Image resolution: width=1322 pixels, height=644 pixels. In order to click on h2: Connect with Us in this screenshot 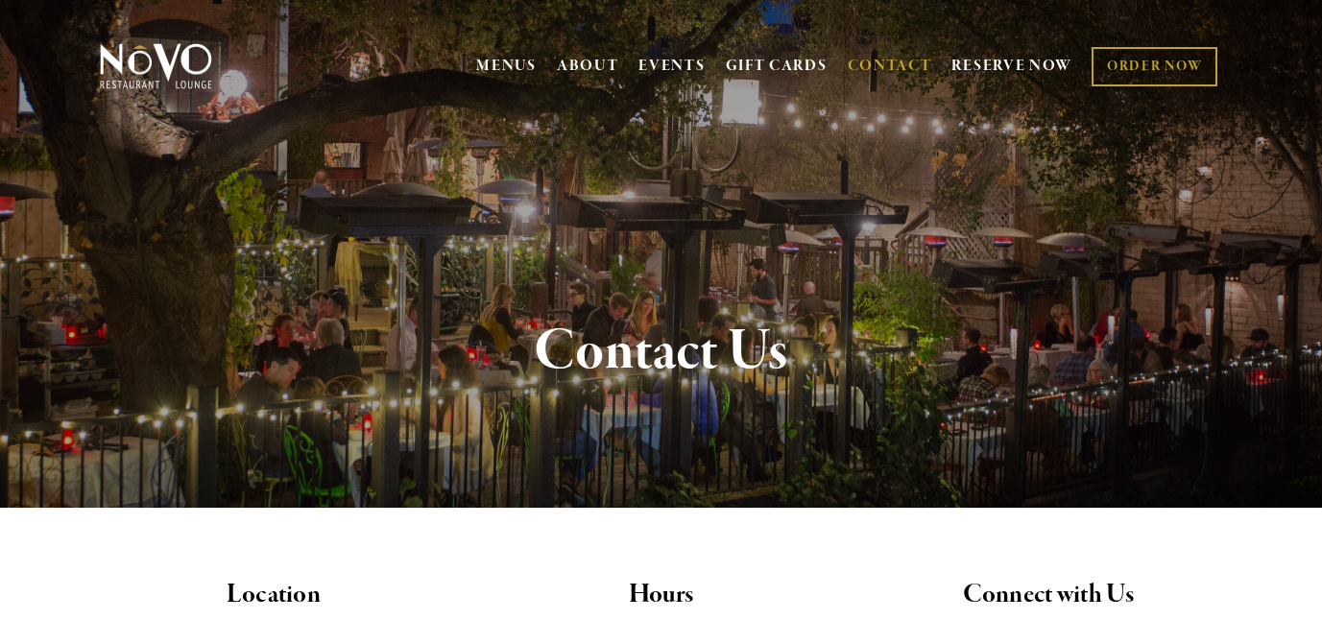, I will do `click(1048, 595)`.